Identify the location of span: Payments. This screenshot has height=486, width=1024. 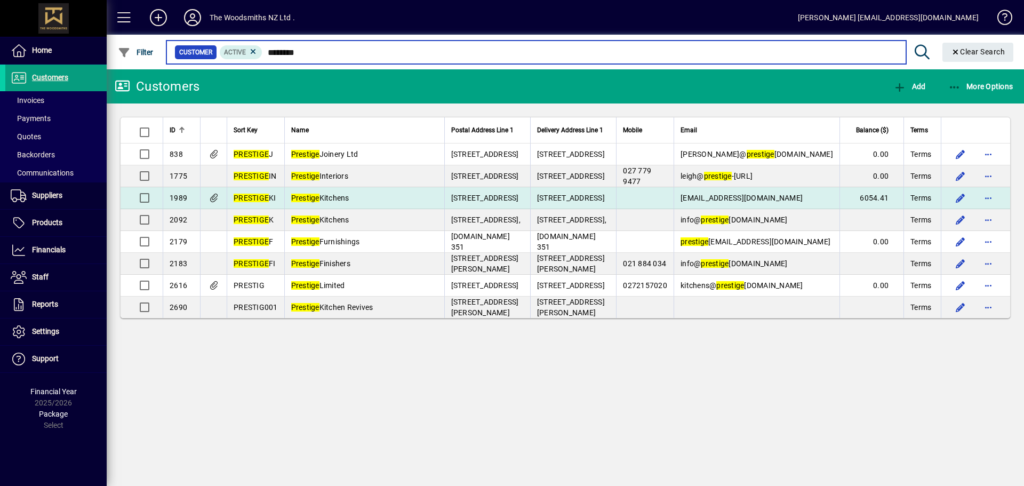
(30, 118).